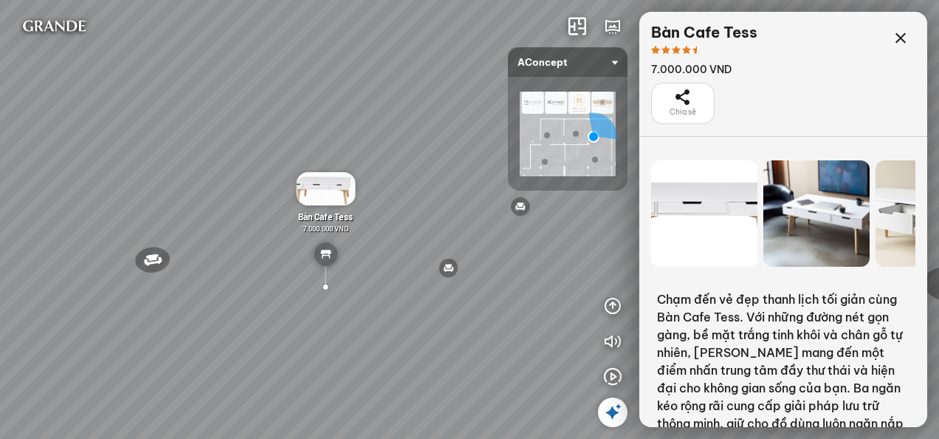 The width and height of the screenshot is (939, 439). I want to click on div: Bàn Cafe Tess, so click(705, 32).